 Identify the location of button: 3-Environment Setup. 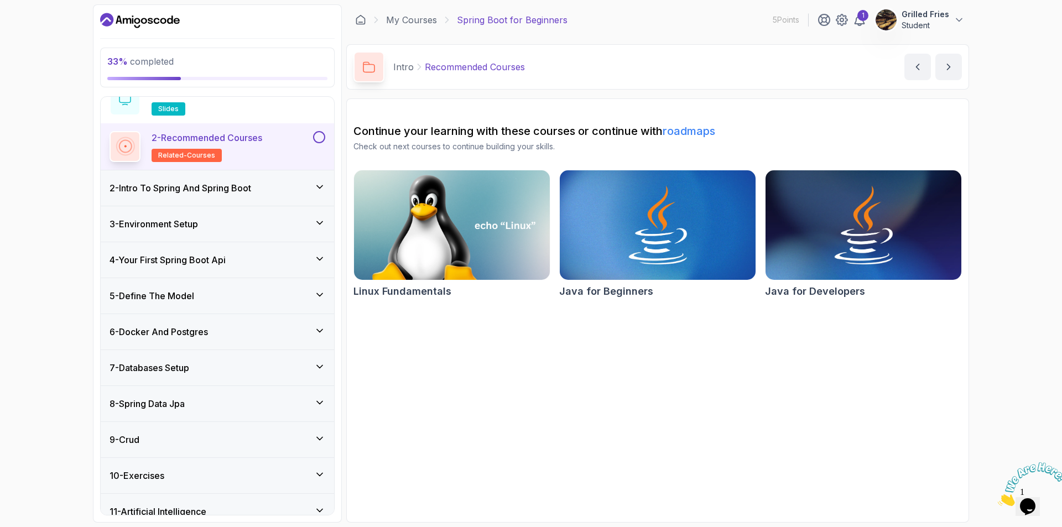
(217, 224).